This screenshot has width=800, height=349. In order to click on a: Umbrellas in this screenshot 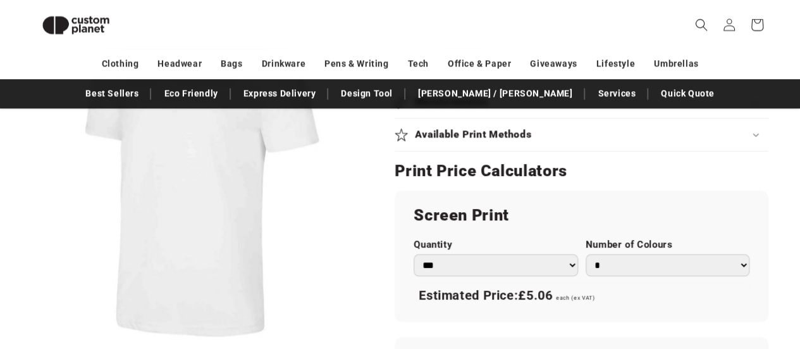, I will do `click(676, 63)`.